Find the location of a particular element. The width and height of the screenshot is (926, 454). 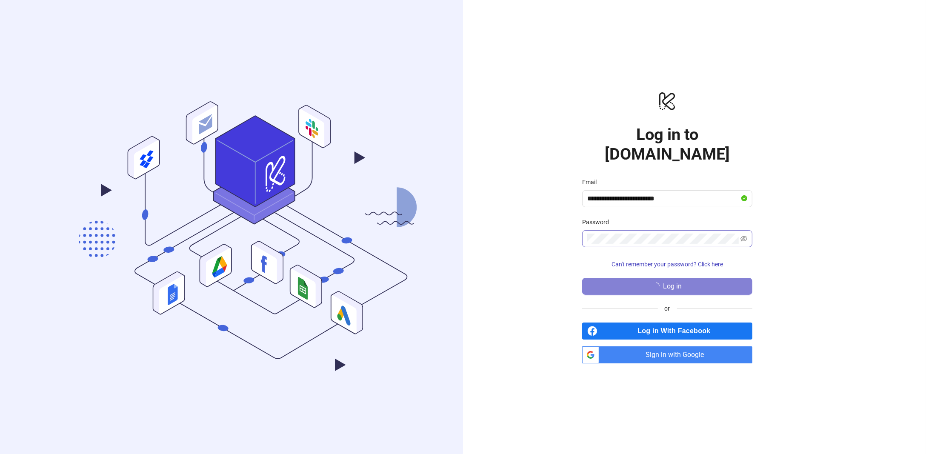

button: Can't remember your password? Click here is located at coordinates (667, 264).